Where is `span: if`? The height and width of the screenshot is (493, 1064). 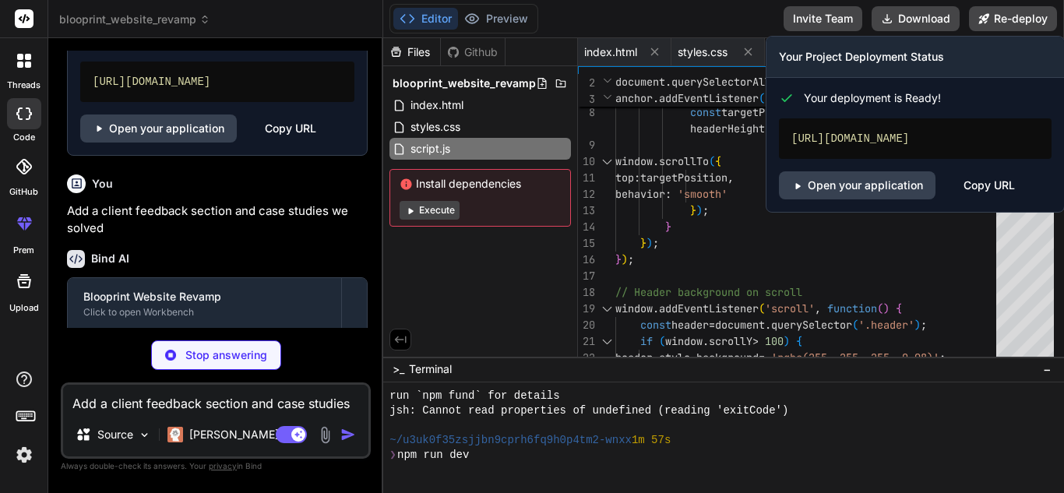
span: if is located at coordinates (647, 341).